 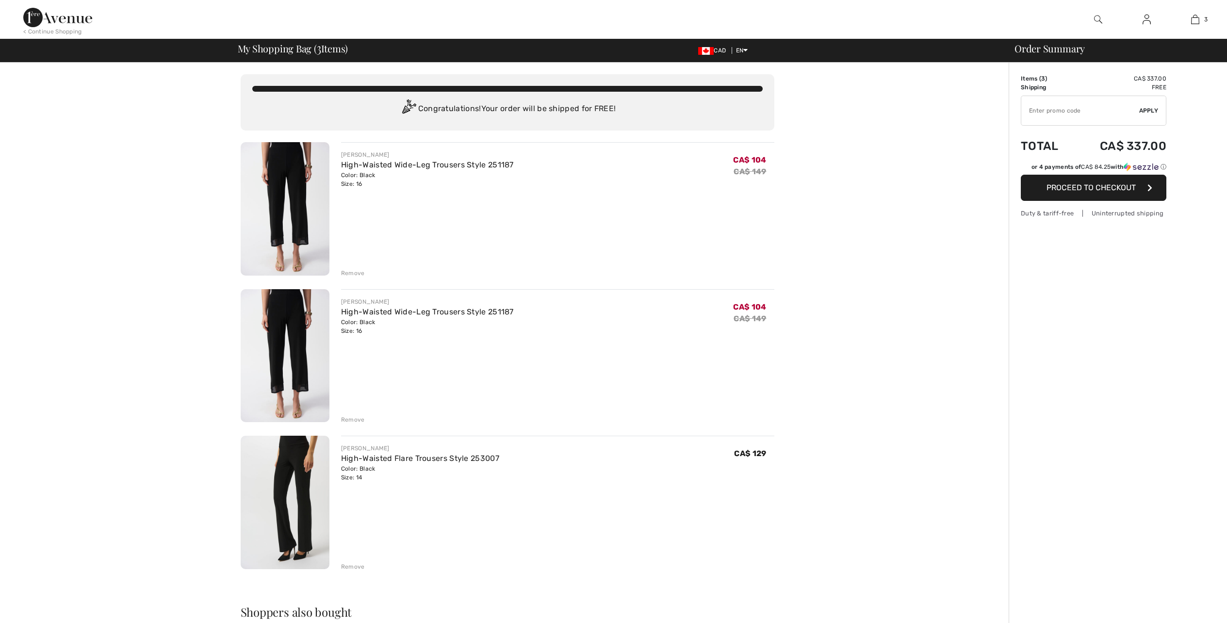 What do you see at coordinates (1098, 19) in the screenshot?
I see `img: search the website` at bounding box center [1098, 19].